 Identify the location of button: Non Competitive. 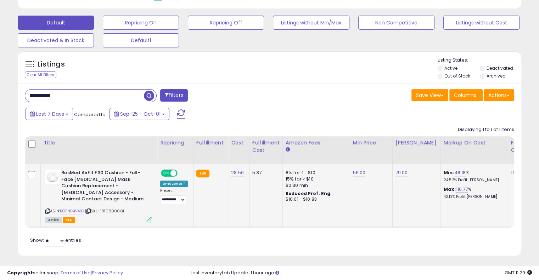
(396, 23).